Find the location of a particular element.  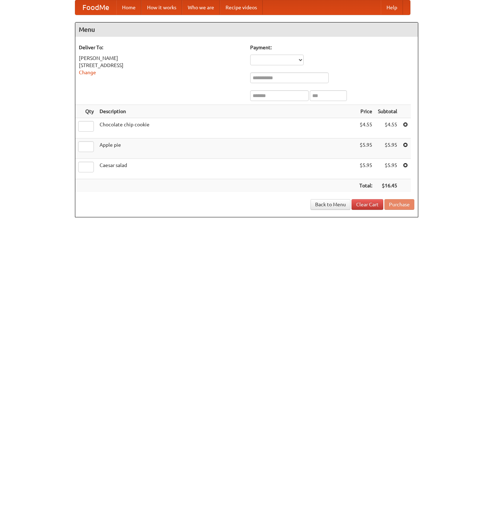

a: Clear Cart is located at coordinates (368, 205).